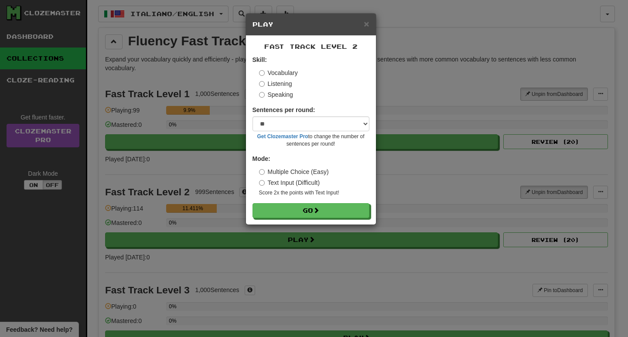  I want to click on small: Score 2x the points with Text Input !, so click(314, 193).